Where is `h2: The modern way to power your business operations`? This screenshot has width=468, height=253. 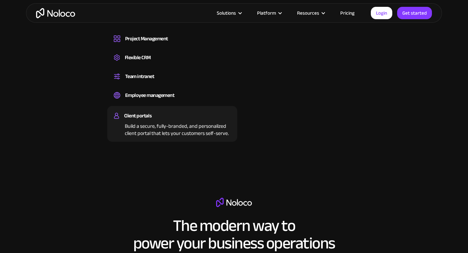 h2: The modern way to power your business operations is located at coordinates (234, 234).